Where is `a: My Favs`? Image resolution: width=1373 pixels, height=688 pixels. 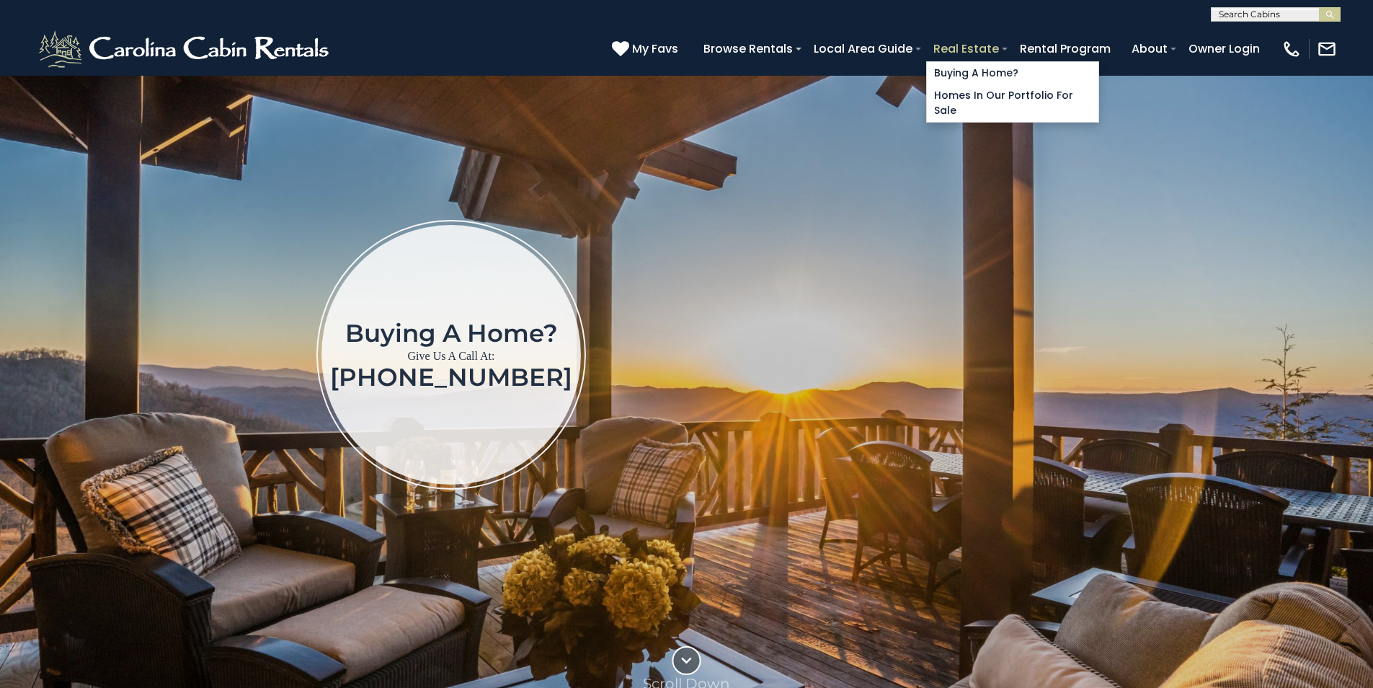
a: My Favs is located at coordinates (647, 49).